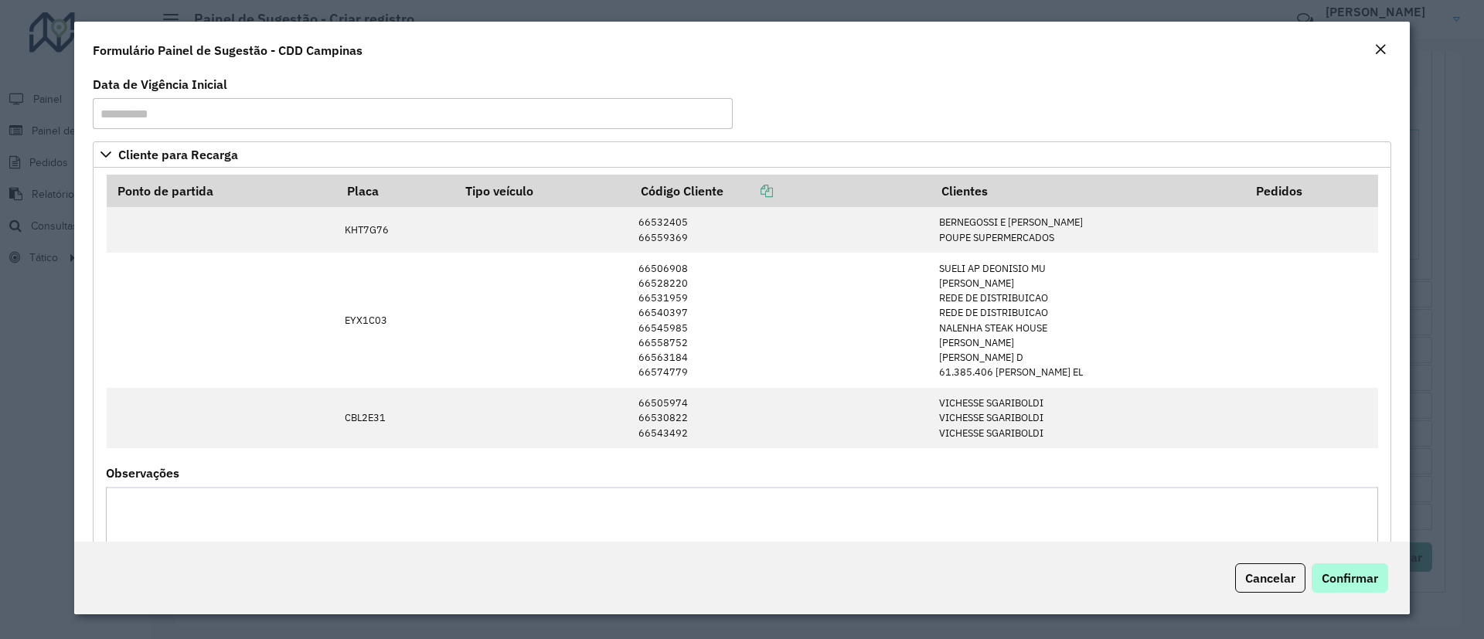 This screenshot has width=1484, height=639. Describe the element at coordinates (396, 230) in the screenshot. I see `td: KHT7G76` at that location.